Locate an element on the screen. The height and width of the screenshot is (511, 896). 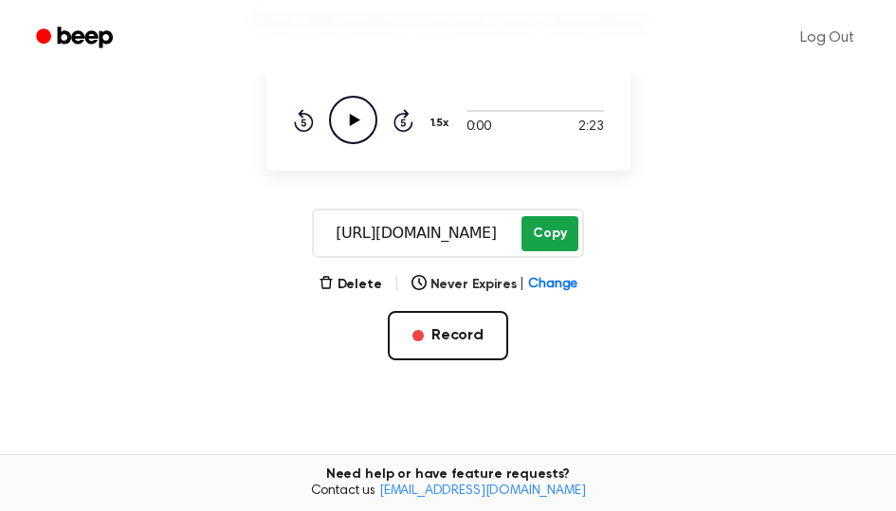
span: 0:00 is located at coordinates (479, 127).